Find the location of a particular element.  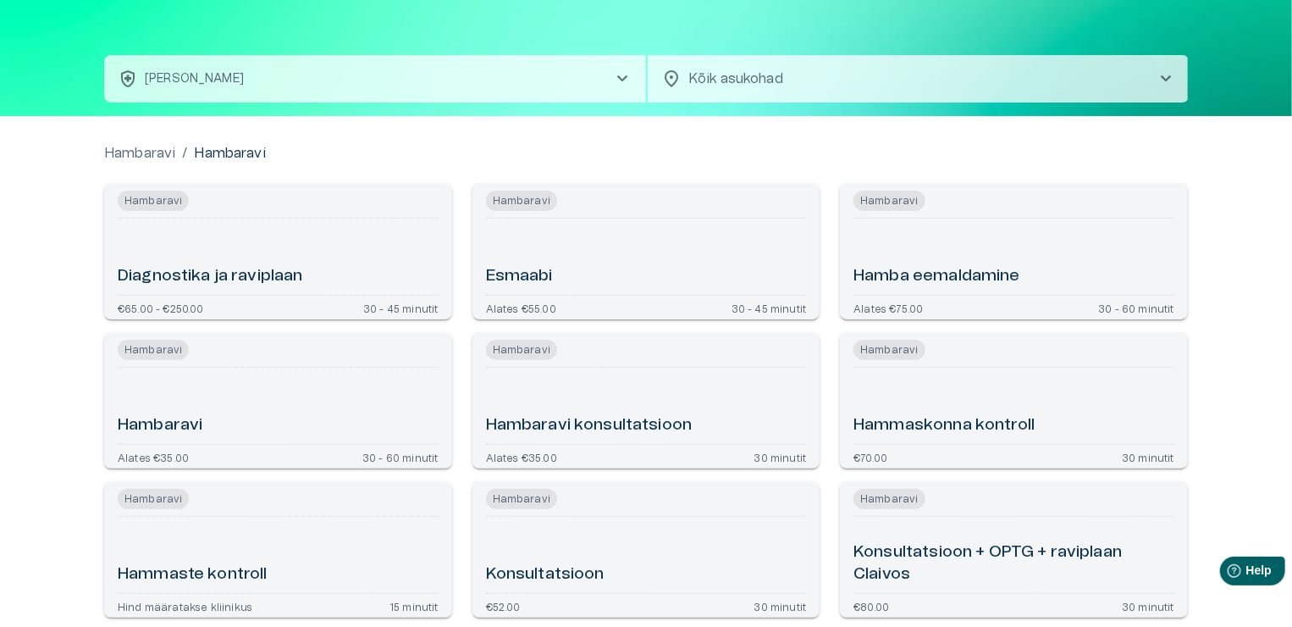

p: 15 minutit is located at coordinates (414, 605).